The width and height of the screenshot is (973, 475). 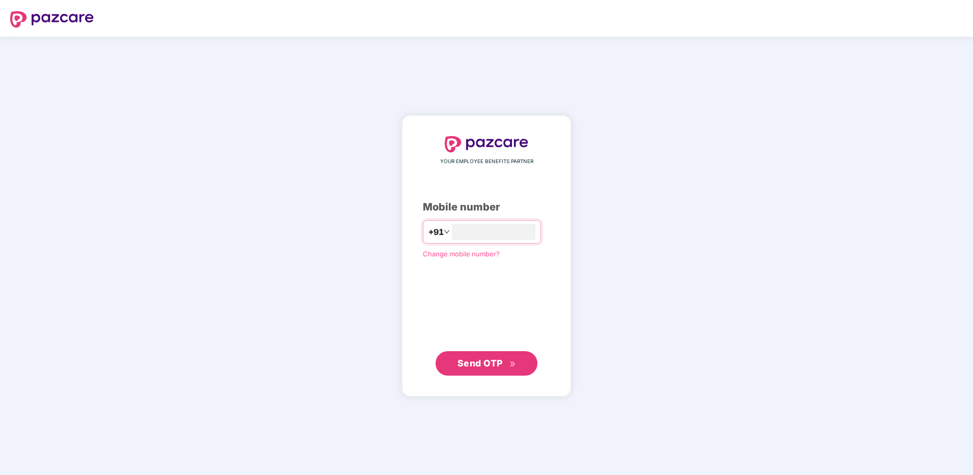 I want to click on a: Change mobile number?, so click(x=461, y=254).